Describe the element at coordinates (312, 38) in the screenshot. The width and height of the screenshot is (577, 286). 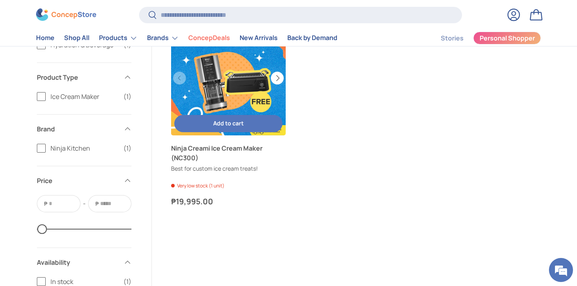
I see `a: Back by Demand` at that location.